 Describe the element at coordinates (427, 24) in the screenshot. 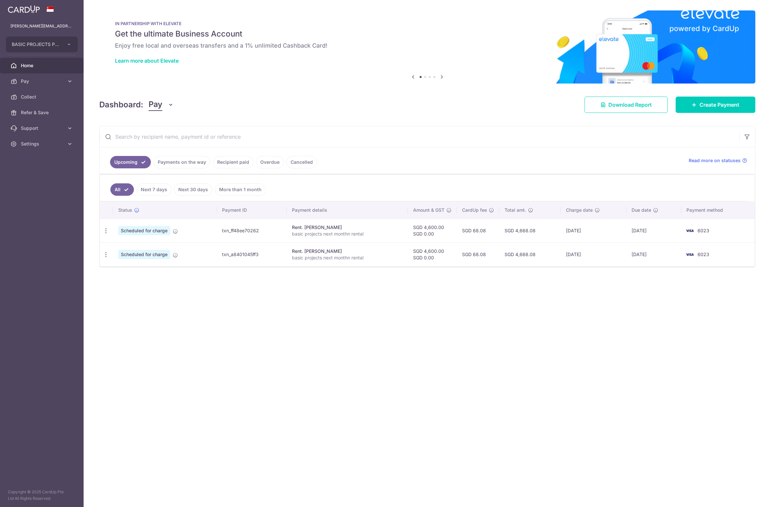

I see `p: IN PARTNERSHIP WITH ELEVATE` at that location.